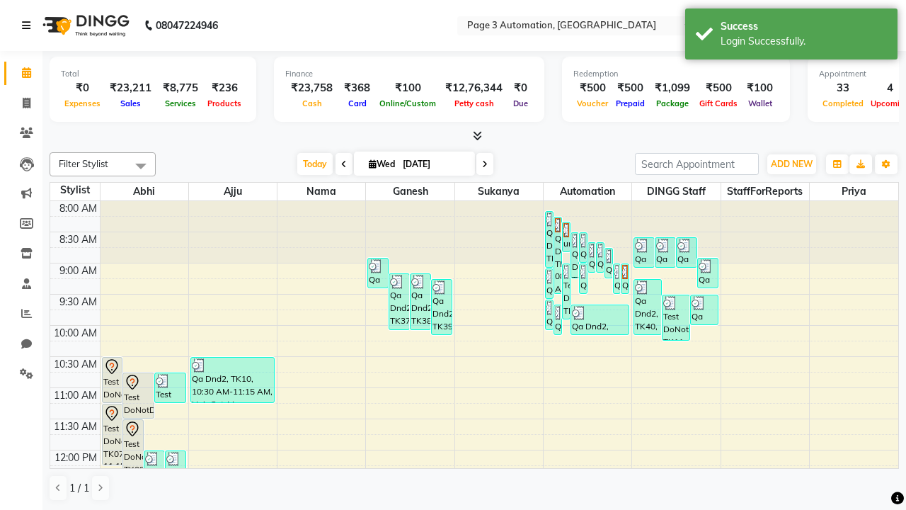  What do you see at coordinates (410, 191) in the screenshot?
I see `span: Ganesh` at bounding box center [410, 191].